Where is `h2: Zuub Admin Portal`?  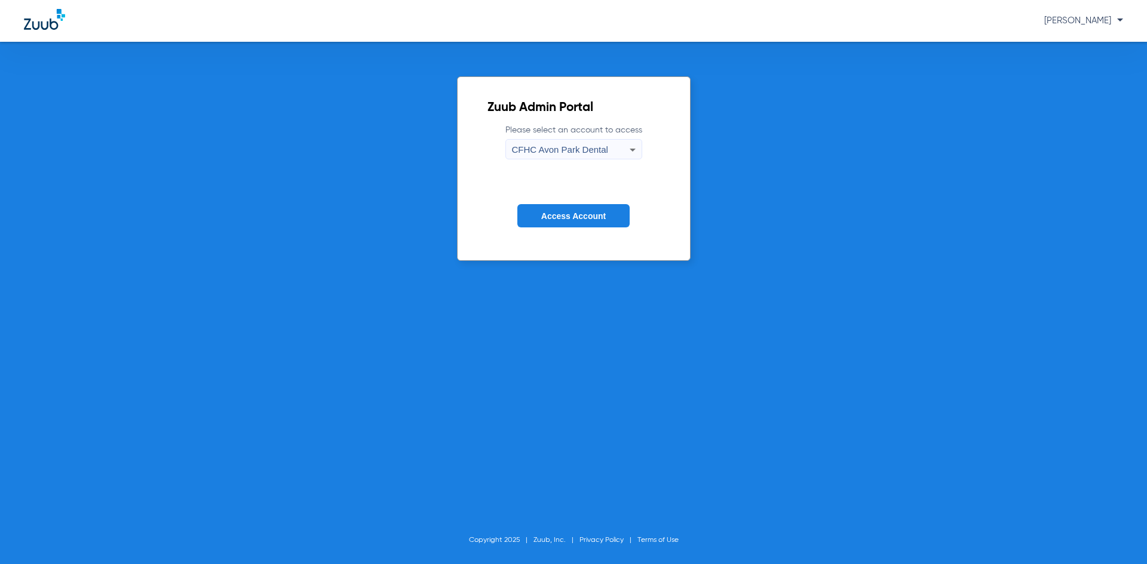
h2: Zuub Admin Portal is located at coordinates (573, 108).